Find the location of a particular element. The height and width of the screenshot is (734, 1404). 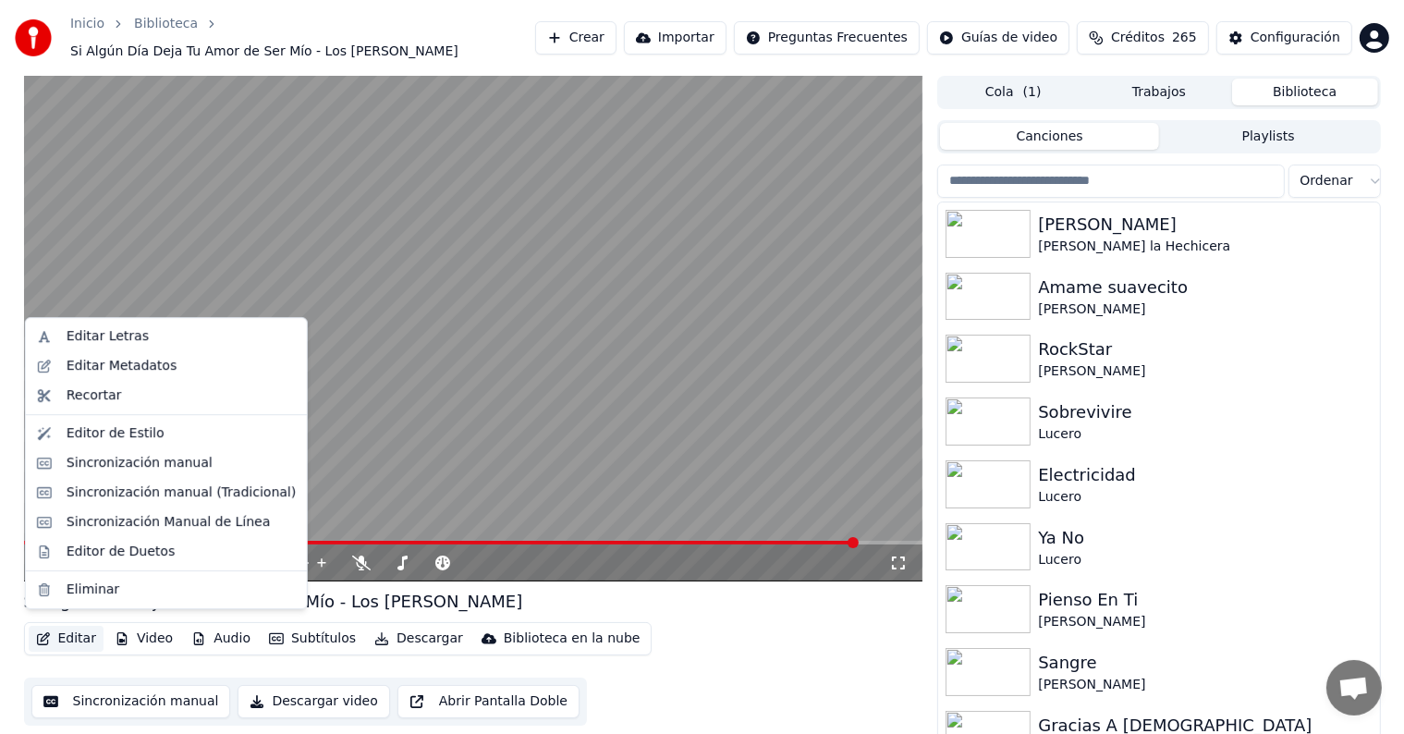

div: Recortar is located at coordinates (94, 395).